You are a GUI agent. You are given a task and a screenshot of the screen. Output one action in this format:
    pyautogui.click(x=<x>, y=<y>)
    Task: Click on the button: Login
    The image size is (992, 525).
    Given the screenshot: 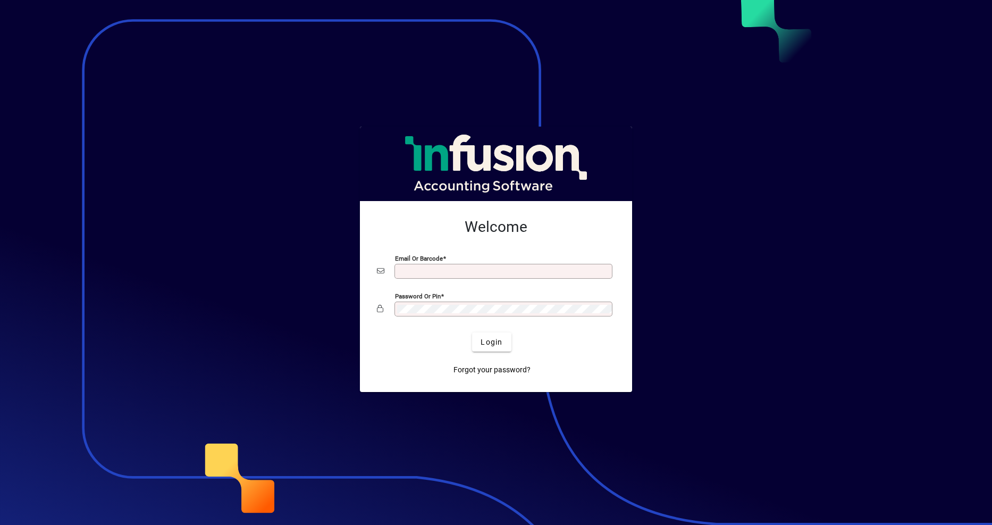 What is the action you would take?
    pyautogui.click(x=491, y=342)
    